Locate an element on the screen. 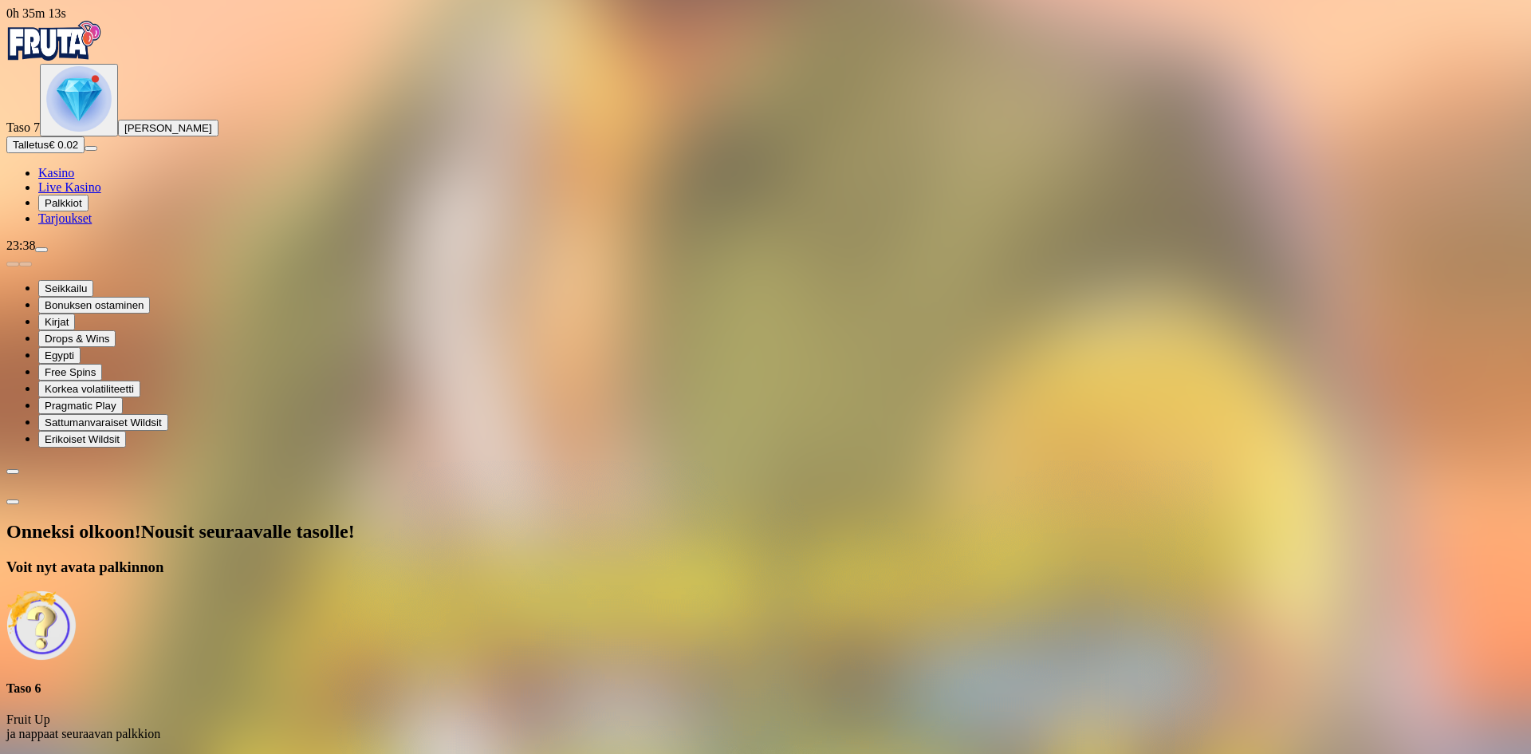 The image size is (1531, 754). a: Tarjoukset is located at coordinates (65, 218).